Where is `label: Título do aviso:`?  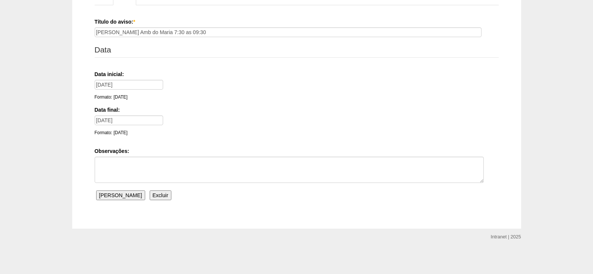 label: Título do aviso: is located at coordinates (297, 22).